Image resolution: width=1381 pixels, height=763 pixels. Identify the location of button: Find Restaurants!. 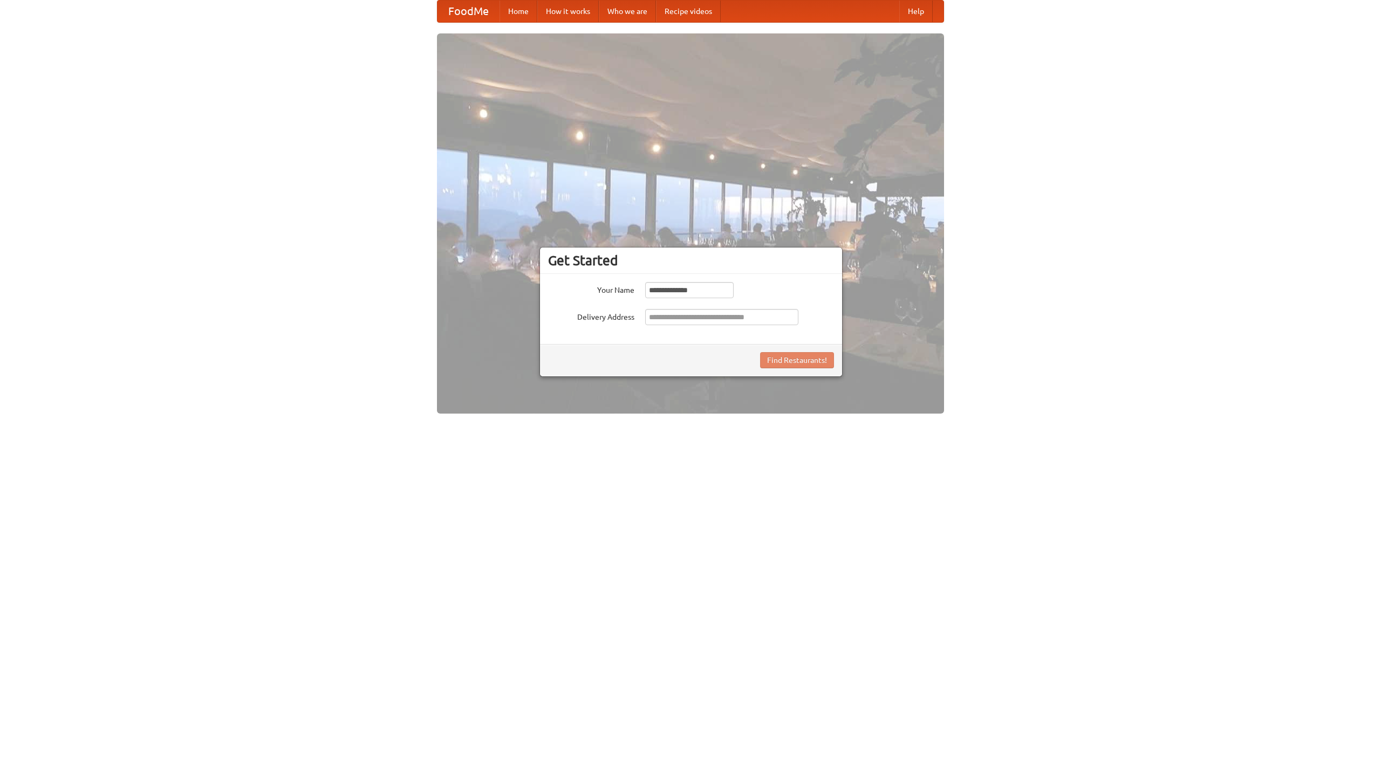
(797, 360).